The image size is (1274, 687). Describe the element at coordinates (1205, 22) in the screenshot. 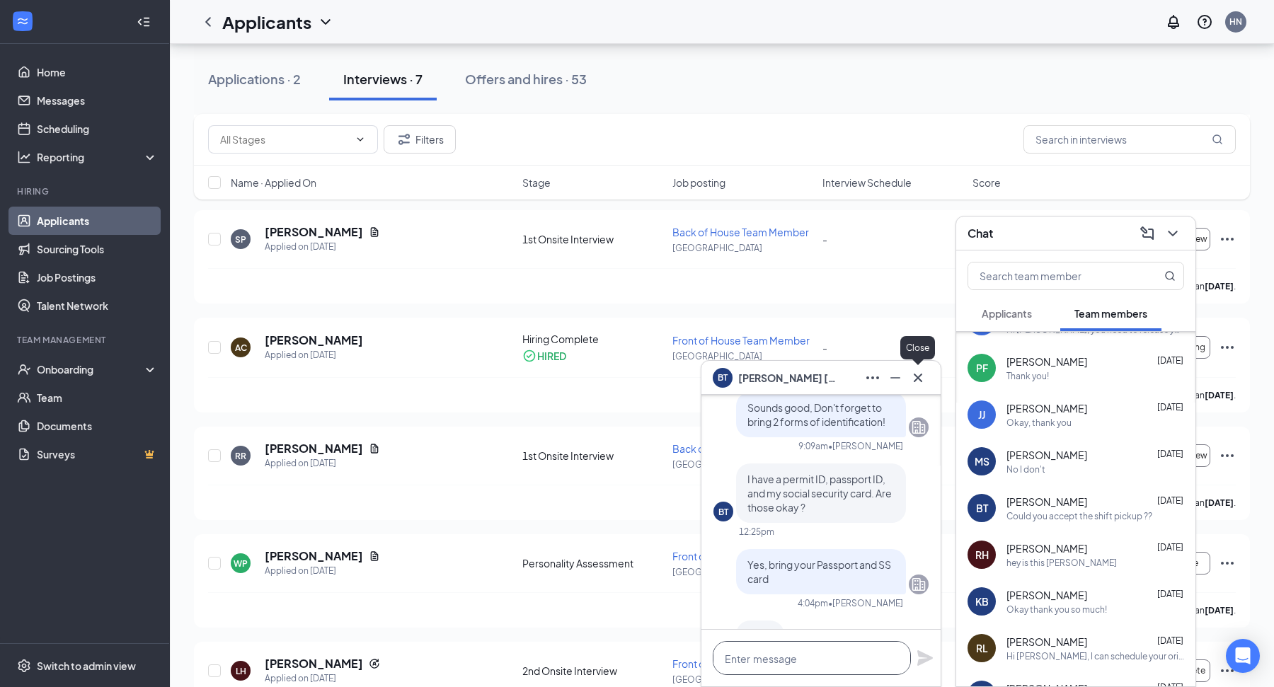

I see `svg: QuestionInfo` at that location.